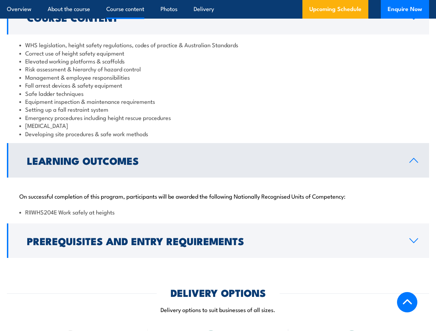 The height and width of the screenshot is (331, 436). I want to click on li: Equipment inspection & maintenance requirements, so click(218, 101).